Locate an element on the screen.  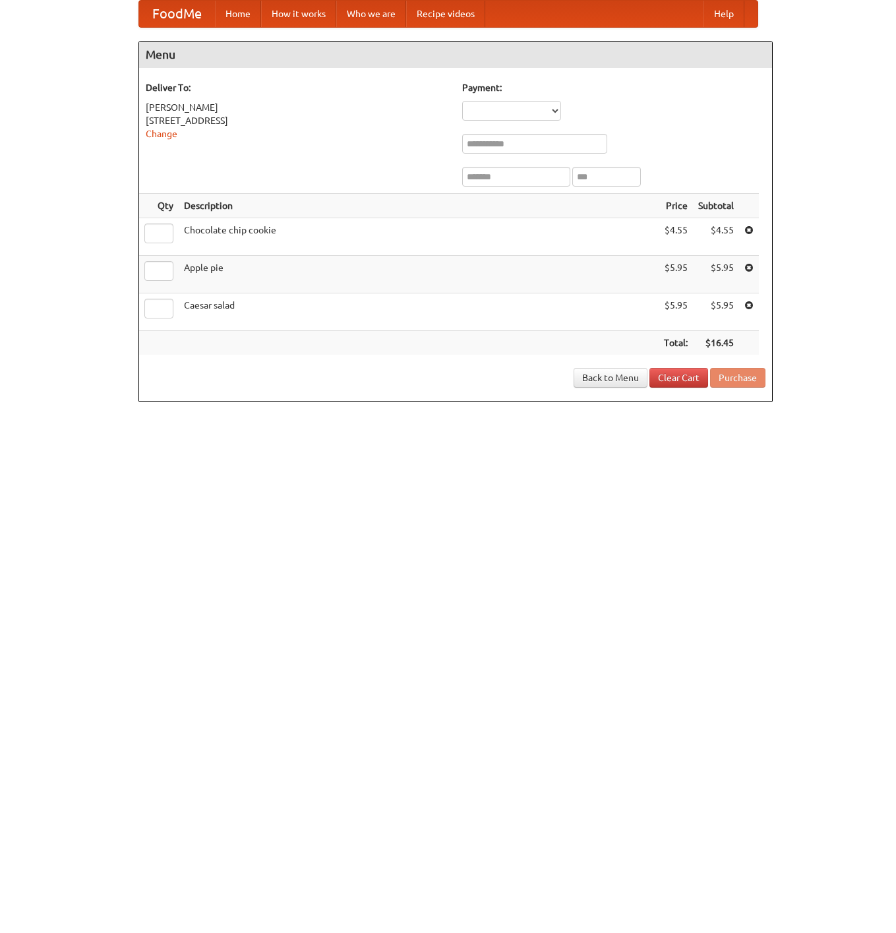
td: Caesar salad is located at coordinates (419, 312).